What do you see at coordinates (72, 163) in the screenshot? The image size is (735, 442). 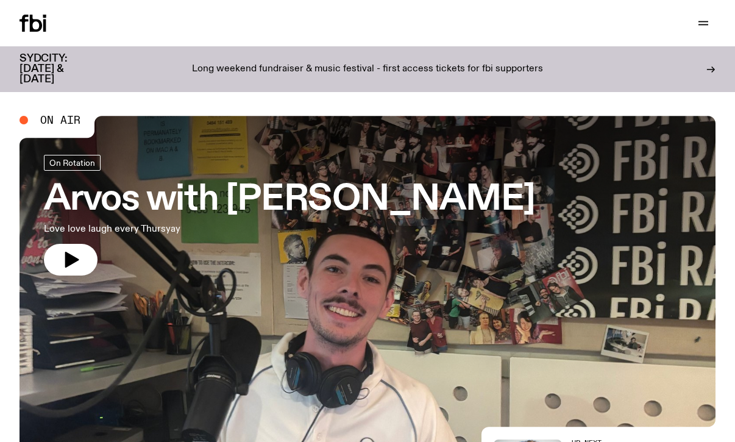 I see `a: On Rotation` at bounding box center [72, 163].